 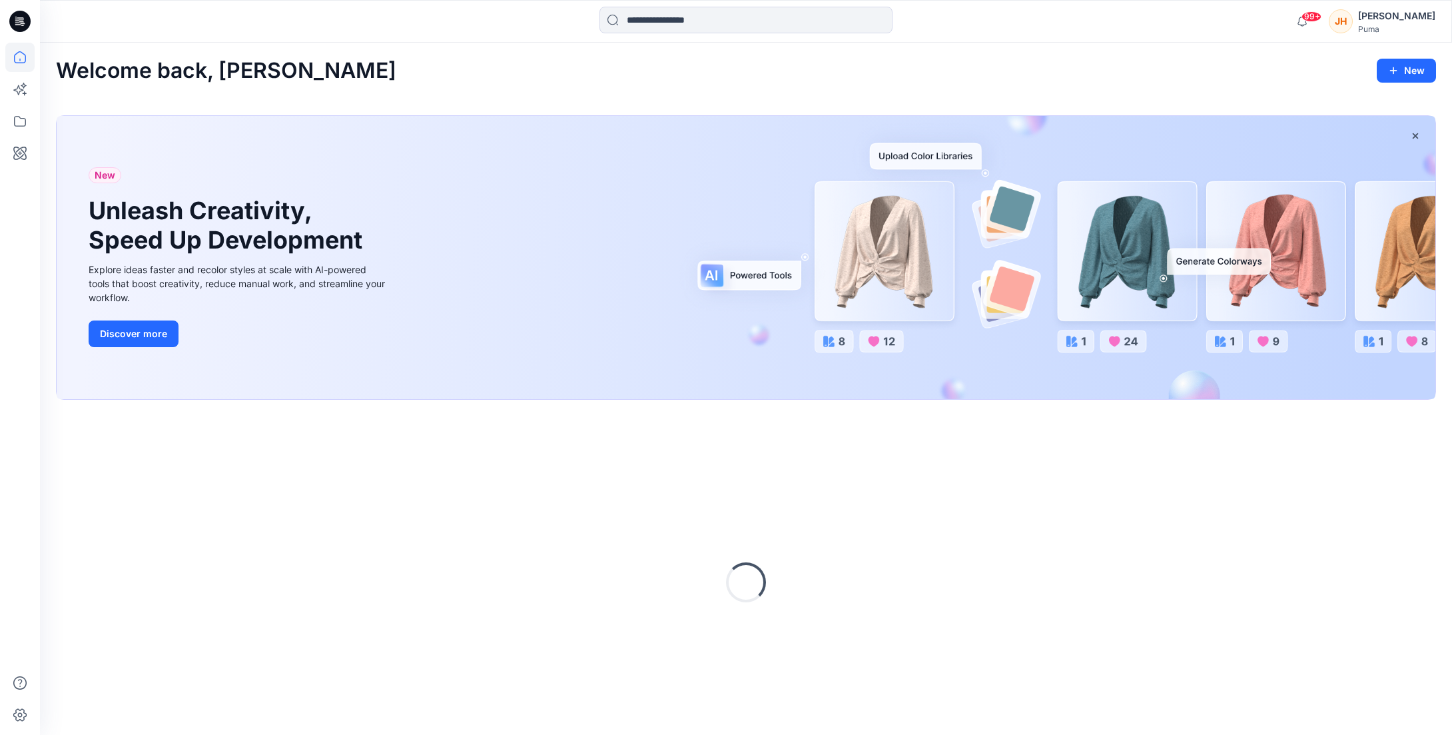 I want to click on div: Puma, so click(x=1397, y=29).